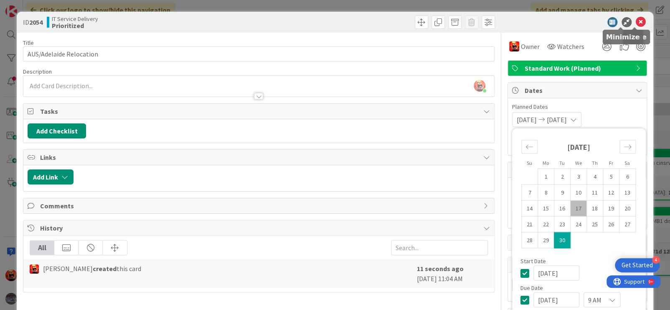 The height and width of the screenshot is (310, 670). Describe the element at coordinates (627, 163) in the screenshot. I see `small: Sa` at that location.